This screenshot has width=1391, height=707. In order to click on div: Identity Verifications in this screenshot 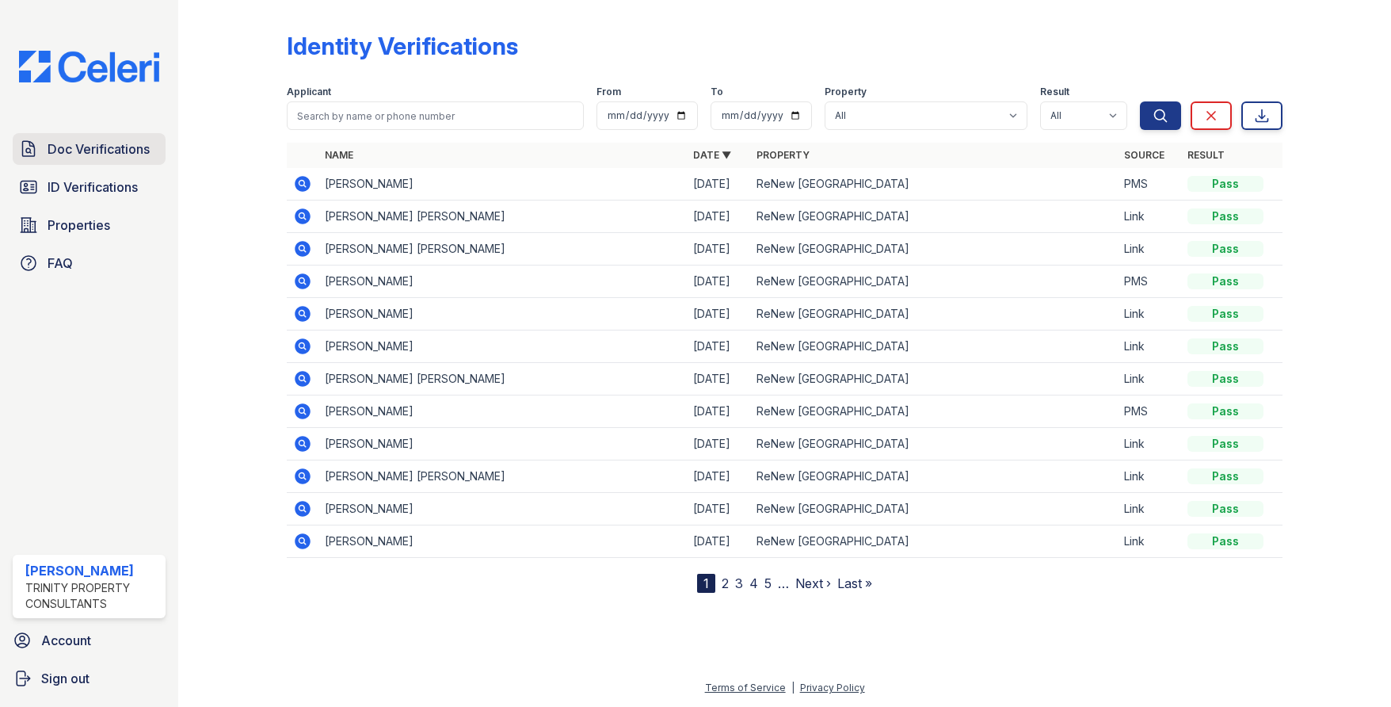, I will do `click(403, 46)`.